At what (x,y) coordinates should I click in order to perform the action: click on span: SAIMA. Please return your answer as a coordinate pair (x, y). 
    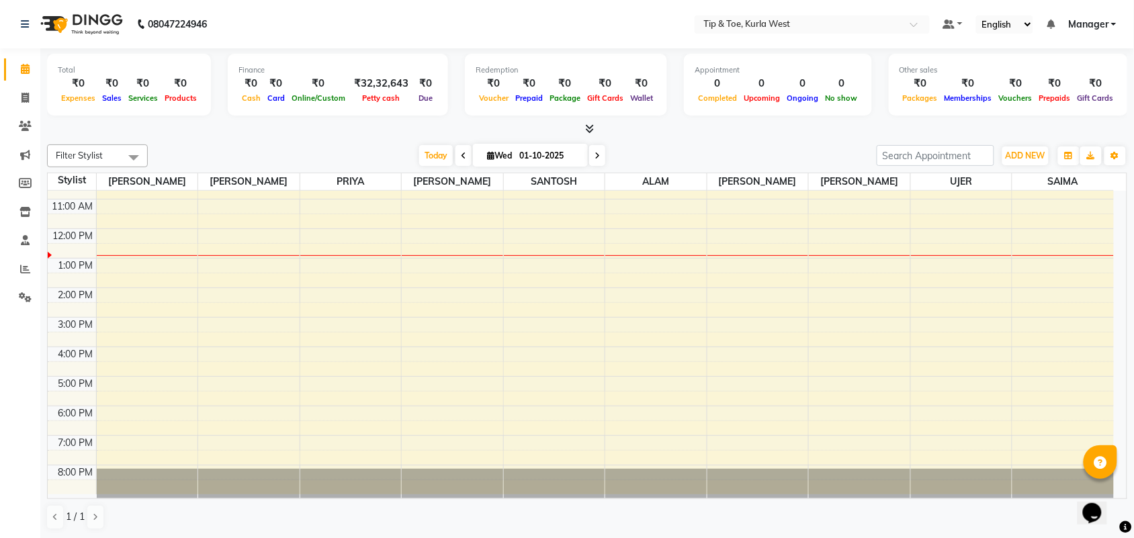
    Looking at the image, I should click on (1062, 181).